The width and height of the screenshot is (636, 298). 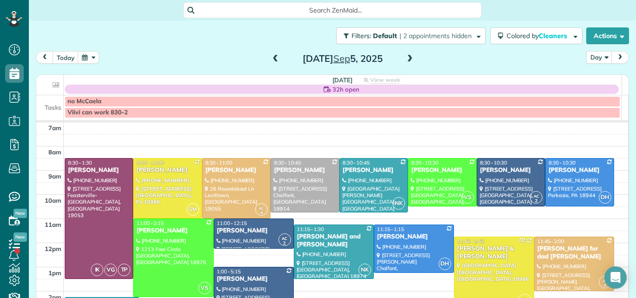 I want to click on button: Filters: Default | 2 appointments hidden, so click(x=411, y=36).